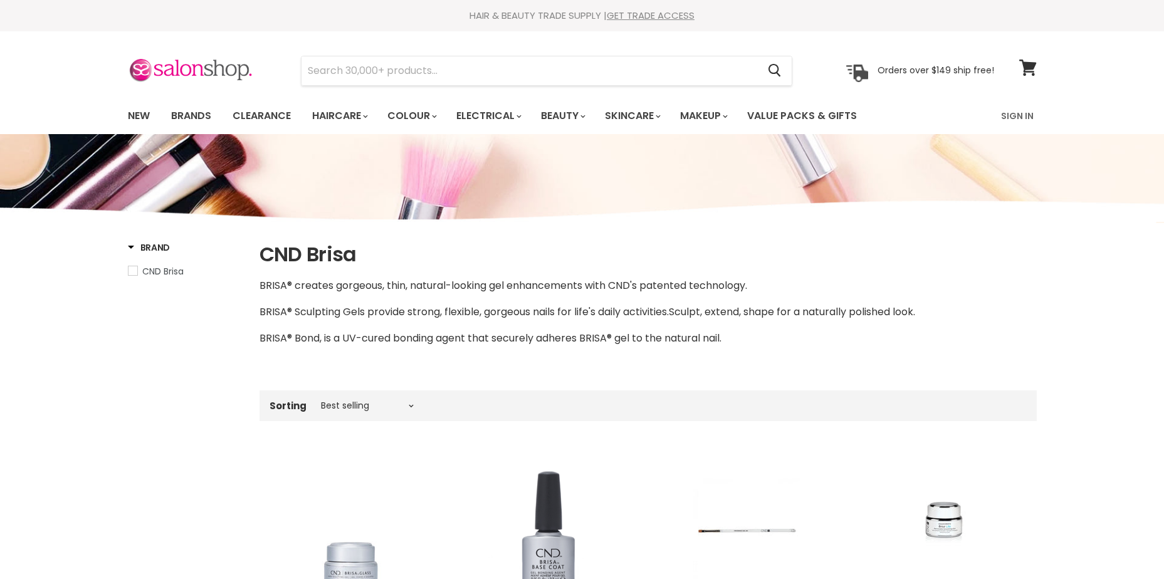 This screenshot has width=1164, height=579. Describe the element at coordinates (464, 311) in the screenshot. I see `span: BRISA® Sculpting Gels provide strong, flexible, gorgeous nails for life's daily activities.` at that location.